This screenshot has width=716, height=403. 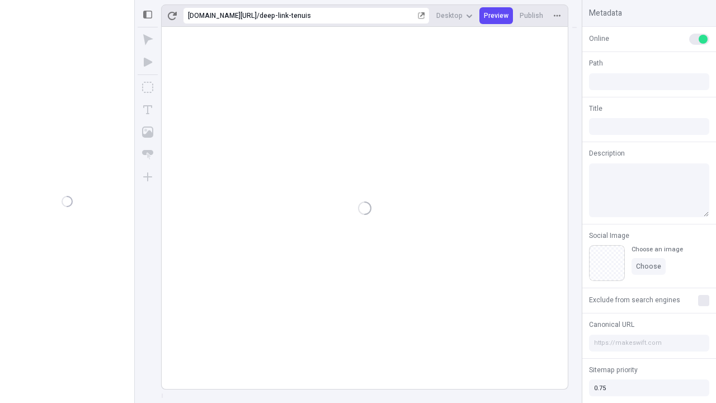 What do you see at coordinates (607, 153) in the screenshot?
I see `span: Description` at bounding box center [607, 153].